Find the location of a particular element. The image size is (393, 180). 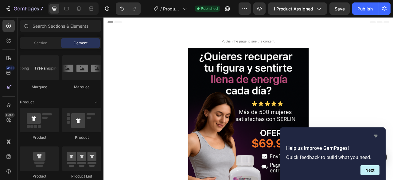

button: Publish is located at coordinates (365, 9).